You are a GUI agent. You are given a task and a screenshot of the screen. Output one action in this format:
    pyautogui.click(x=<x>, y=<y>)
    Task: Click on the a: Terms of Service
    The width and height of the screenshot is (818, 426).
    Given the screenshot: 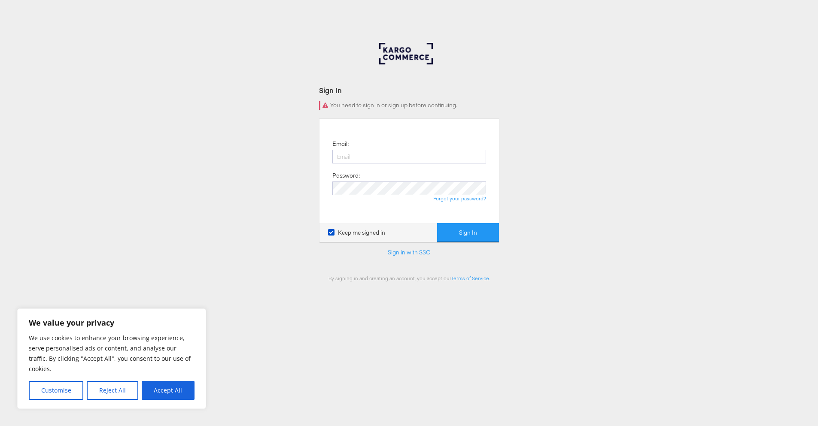 What is the action you would take?
    pyautogui.click(x=470, y=278)
    